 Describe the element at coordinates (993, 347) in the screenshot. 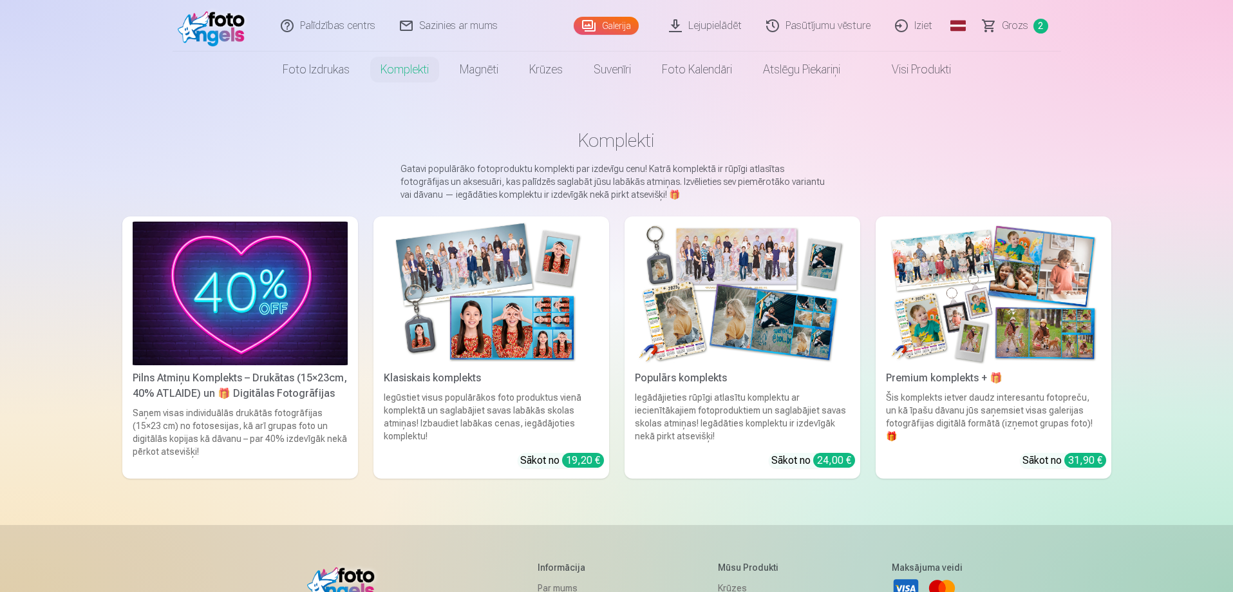

I see `a: Premium komplekts + 🎁 Premium komplekts + 🎁Šis komplekts ietver daudz interesantu fotopreču, un k...` at that location.